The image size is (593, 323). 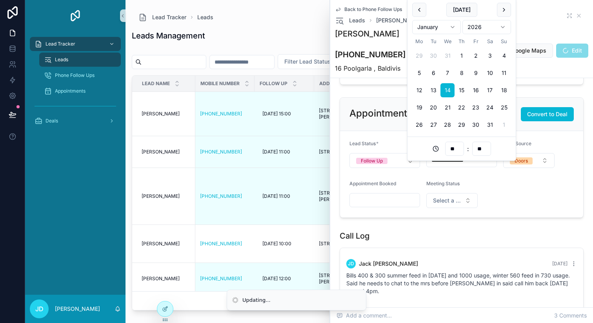 What do you see at coordinates (462, 84) in the screenshot?
I see `table: January 2026` at bounding box center [462, 84].